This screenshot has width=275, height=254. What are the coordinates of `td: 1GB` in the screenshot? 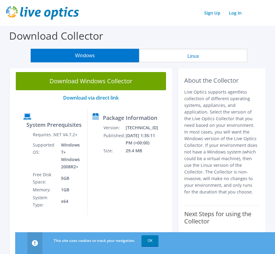 It's located at (69, 190).